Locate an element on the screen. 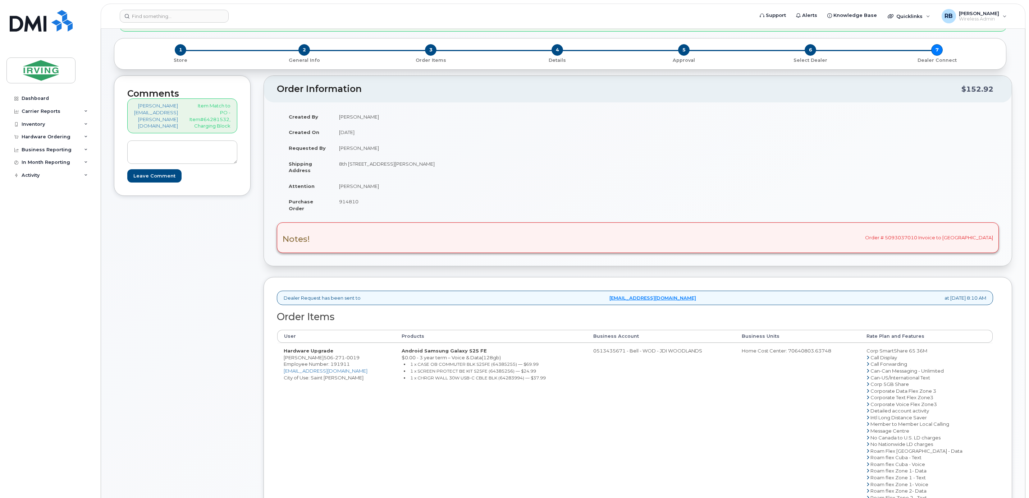 The height and width of the screenshot is (498, 1029). a: 5 Approval is located at coordinates (684, 59).